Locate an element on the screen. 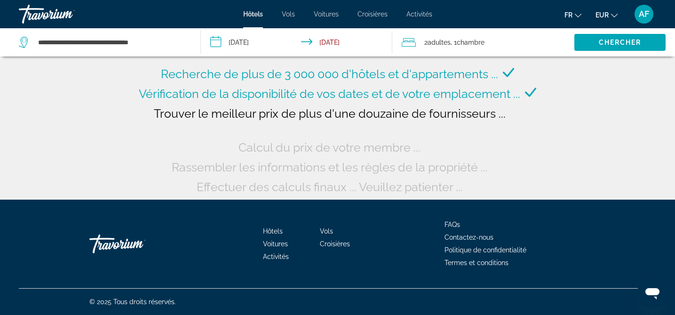  button: Travelers: 2 adults, 0 children is located at coordinates (483, 42).